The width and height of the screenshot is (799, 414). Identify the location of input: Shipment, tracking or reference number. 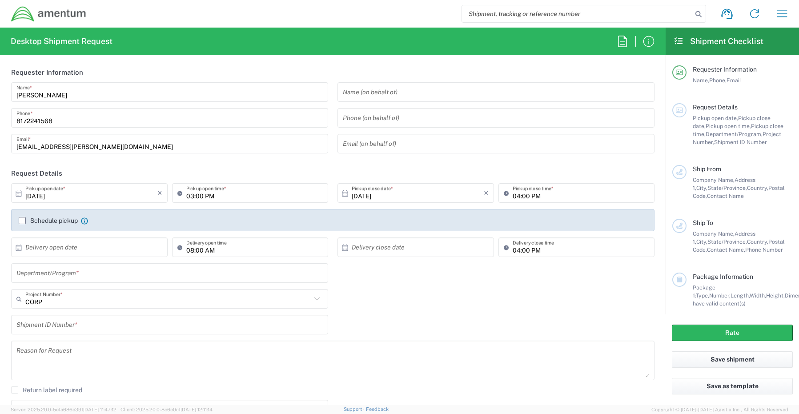
(577, 14).